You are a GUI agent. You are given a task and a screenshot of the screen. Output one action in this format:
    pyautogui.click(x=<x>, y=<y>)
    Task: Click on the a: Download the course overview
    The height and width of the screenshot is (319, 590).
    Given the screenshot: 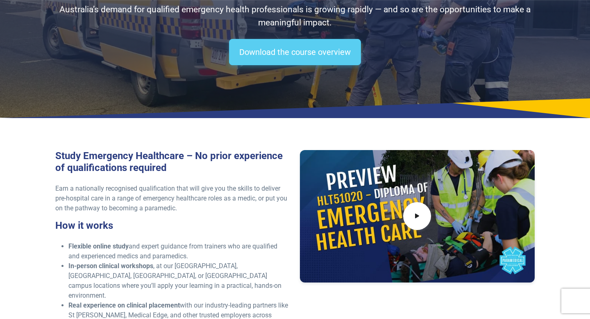 What is the action you would take?
    pyautogui.click(x=295, y=52)
    